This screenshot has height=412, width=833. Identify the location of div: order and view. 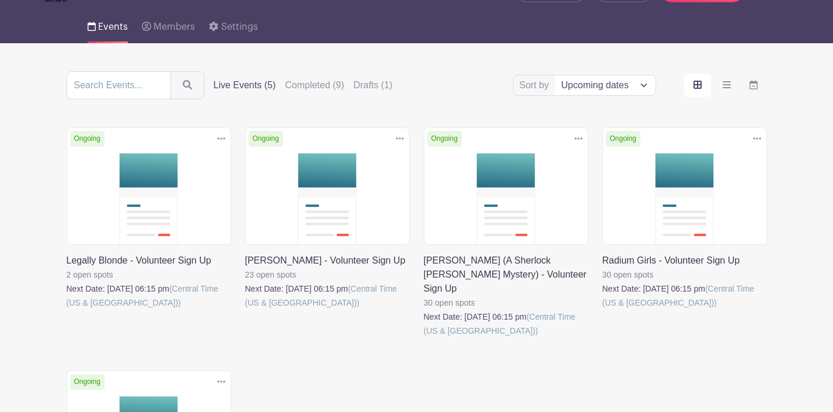
(726, 85).